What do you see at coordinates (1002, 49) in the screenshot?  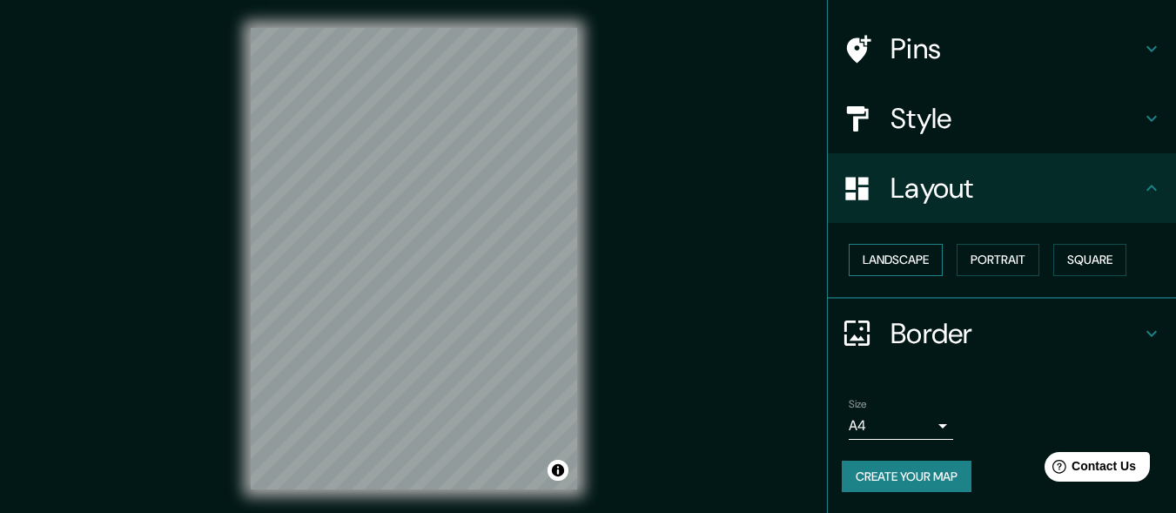 I see `div: Pins` at bounding box center [1002, 49].